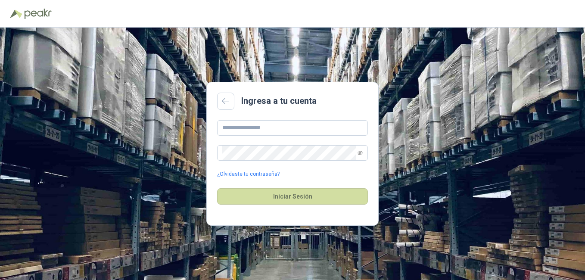  What do you see at coordinates (293, 197) in the screenshot?
I see `button: Iniciar Sesión` at bounding box center [293, 197].